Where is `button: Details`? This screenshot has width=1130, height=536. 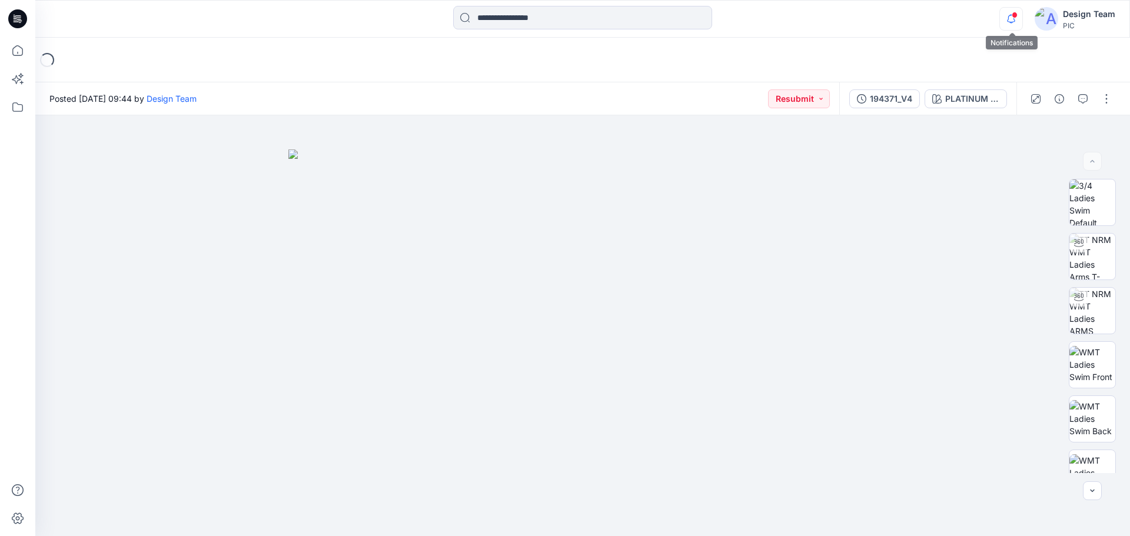
button: Details is located at coordinates (1059, 99).